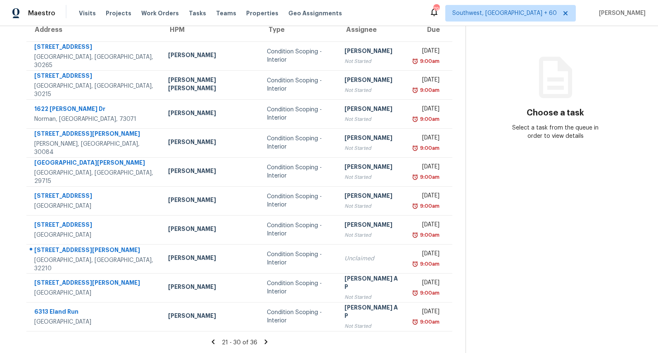 This screenshot has height=353, width=658. Describe the element at coordinates (372, 30) in the screenshot. I see `th: Assignee` at that location.